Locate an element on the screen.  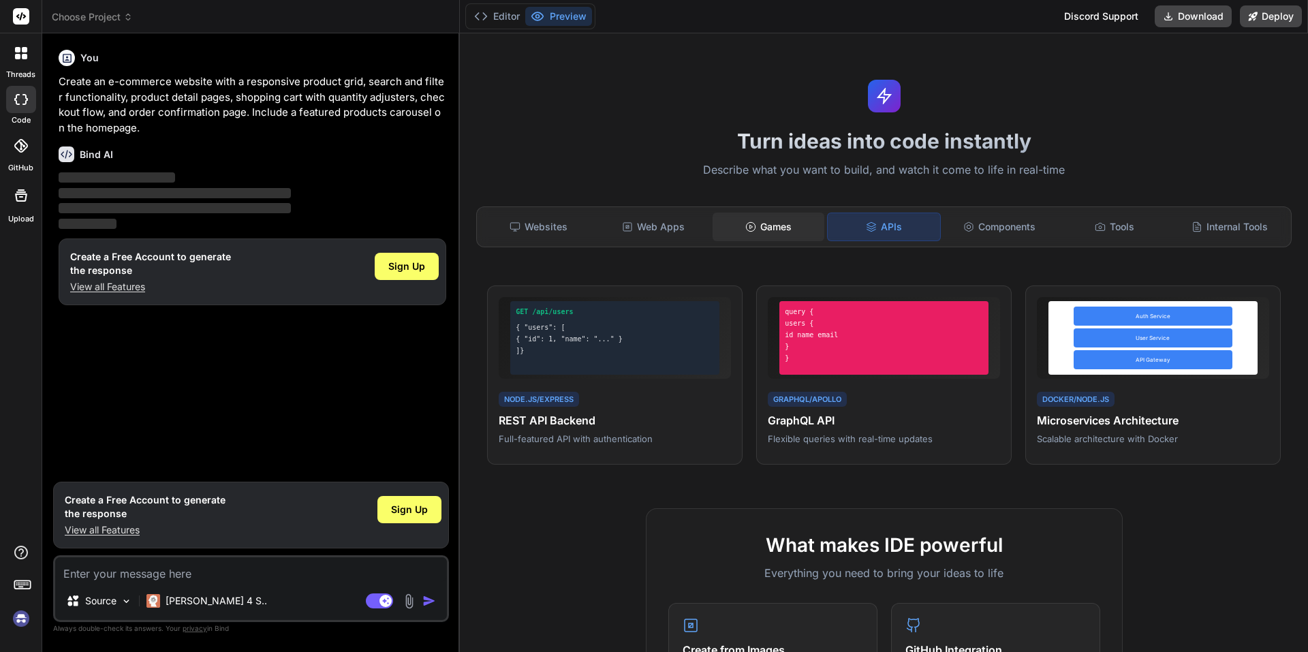
div: User Service is located at coordinates (1153, 338).